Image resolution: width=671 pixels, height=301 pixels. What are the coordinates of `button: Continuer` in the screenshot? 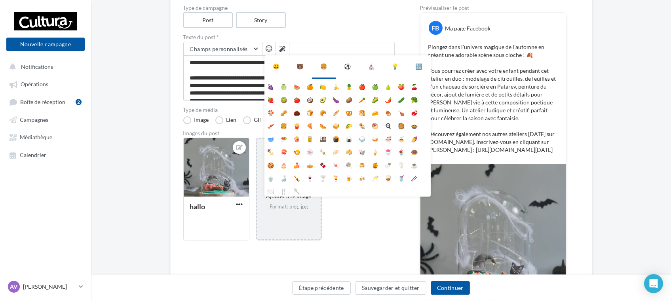 It's located at (450, 288).